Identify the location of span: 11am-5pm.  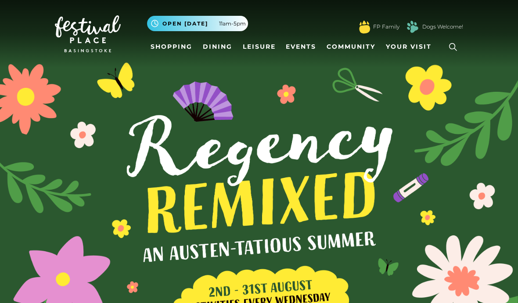
(232, 24).